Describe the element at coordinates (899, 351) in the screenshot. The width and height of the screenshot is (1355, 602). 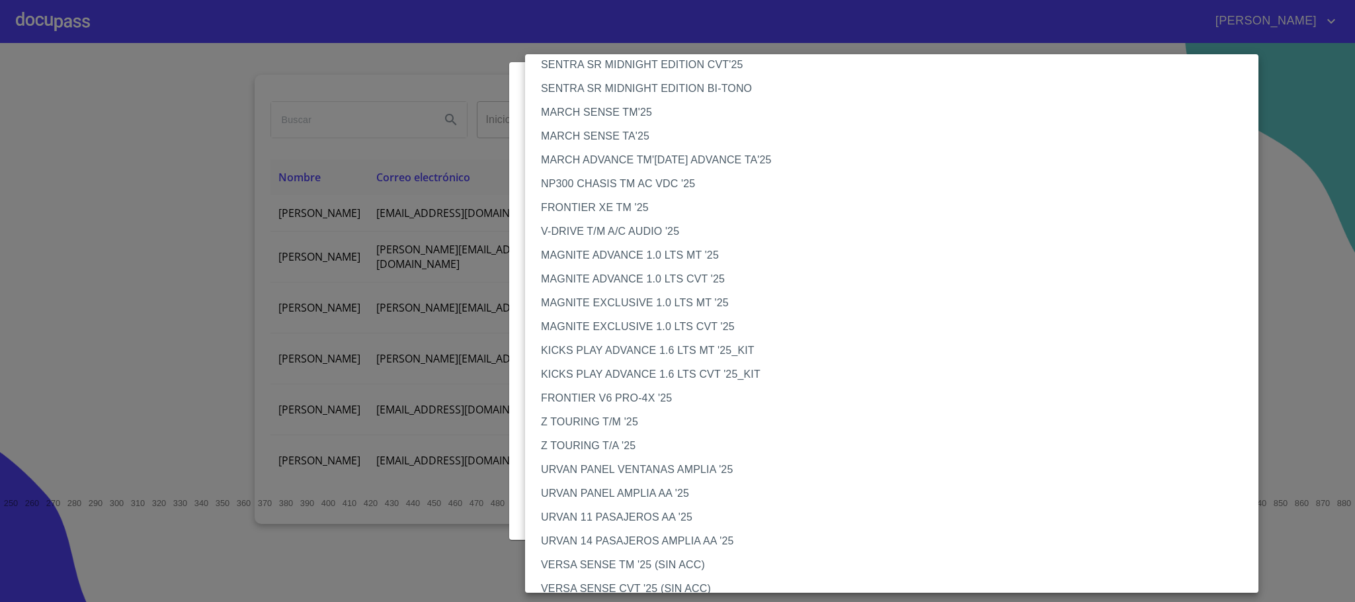
I see `li: KICKS PLAY ADVANCE 1.6 LTS MT '25_KIT` at that location.